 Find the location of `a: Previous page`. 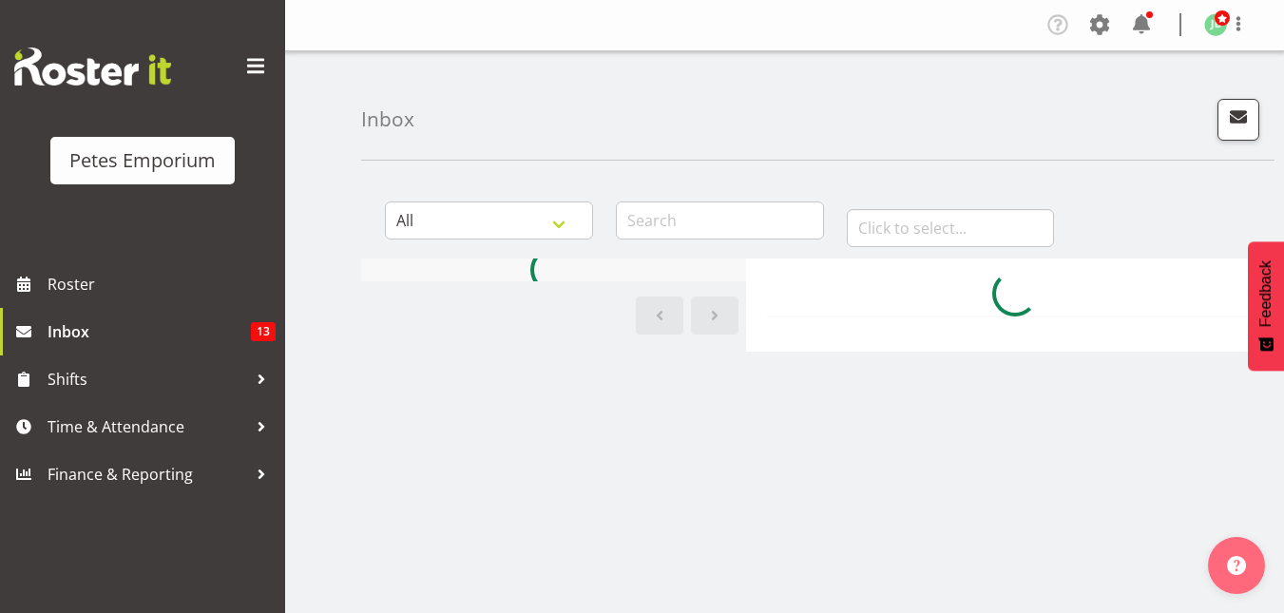

a: Previous page is located at coordinates (660, 316).